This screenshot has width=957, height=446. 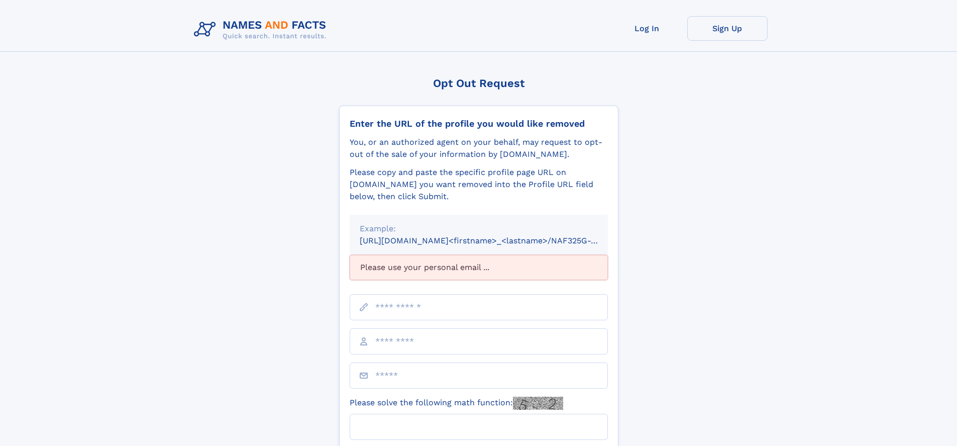 I want to click on div: You, or an authorized agent on your behalf, may request to opt-out of the sale of your informatio..., so click(x=479, y=148).